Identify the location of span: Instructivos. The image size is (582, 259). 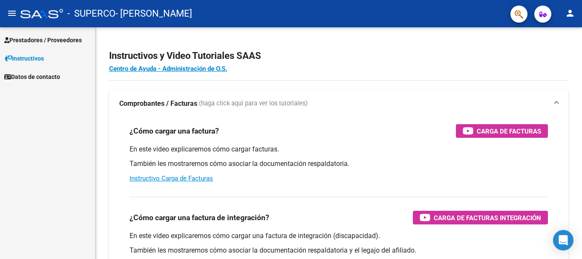
(24, 58).